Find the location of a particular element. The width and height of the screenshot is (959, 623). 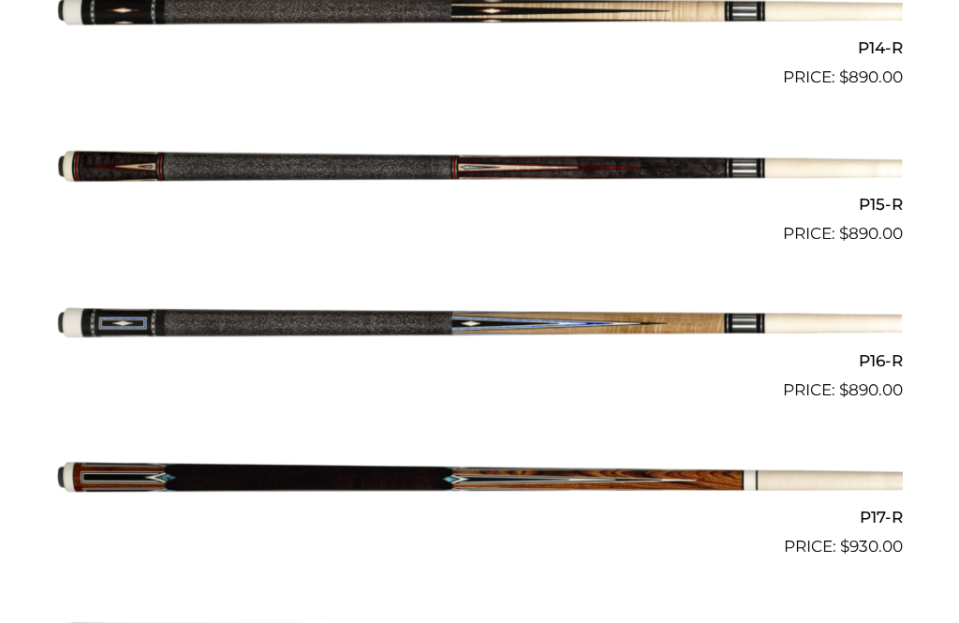

img: P17-R is located at coordinates (480, 481).